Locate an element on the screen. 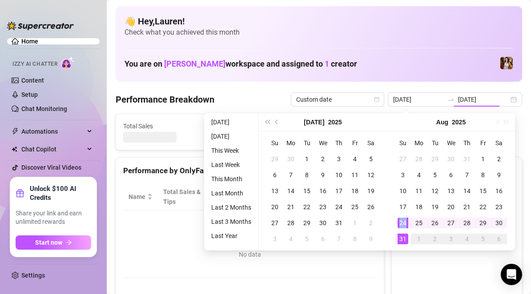  span: Share your link and earn unlimited rewards is located at coordinates (53, 218).